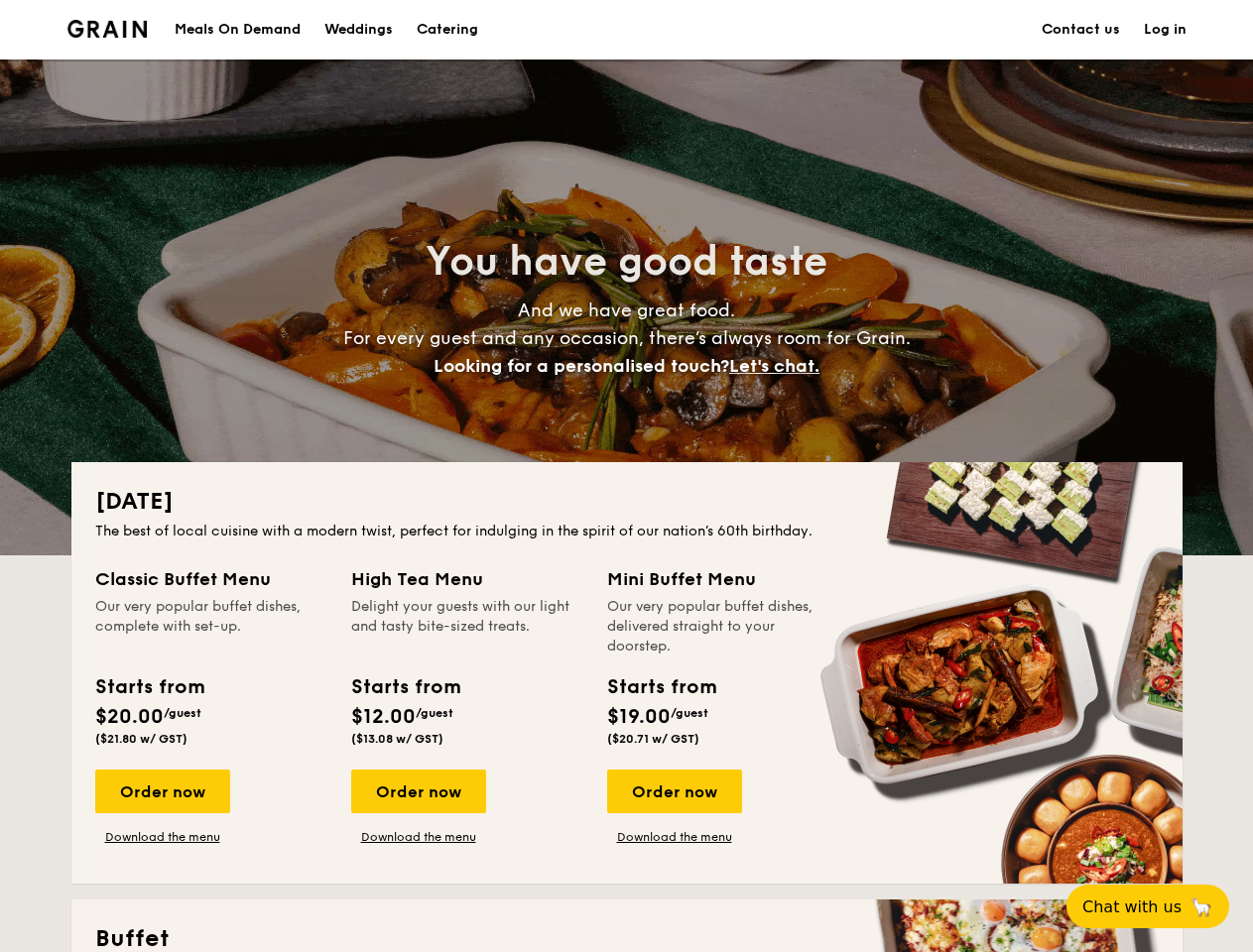  Describe the element at coordinates (467, 579) in the screenshot. I see `div: High Tea Menu` at that location.